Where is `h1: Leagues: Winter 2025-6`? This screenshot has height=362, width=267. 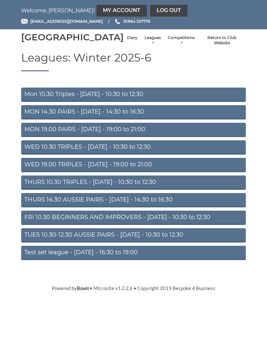 h1: Leagues: Winter 2025-6 is located at coordinates (133, 61).